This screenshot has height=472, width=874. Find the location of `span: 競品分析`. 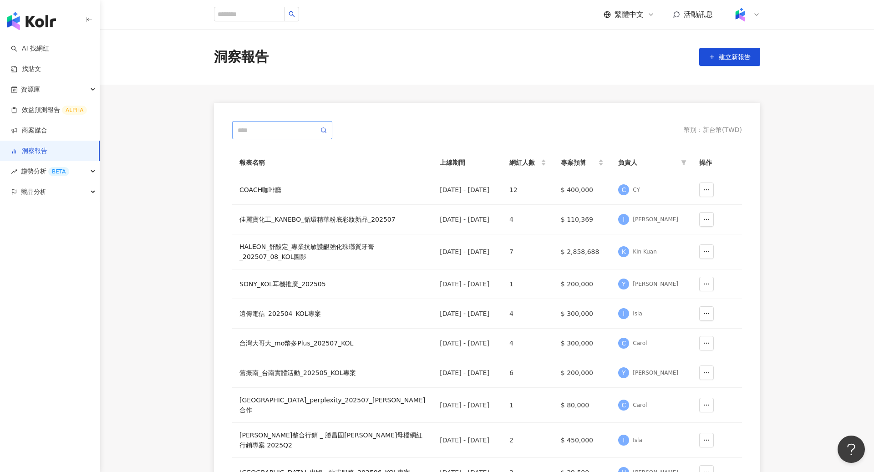

span: 競品分析 is located at coordinates (34, 192).